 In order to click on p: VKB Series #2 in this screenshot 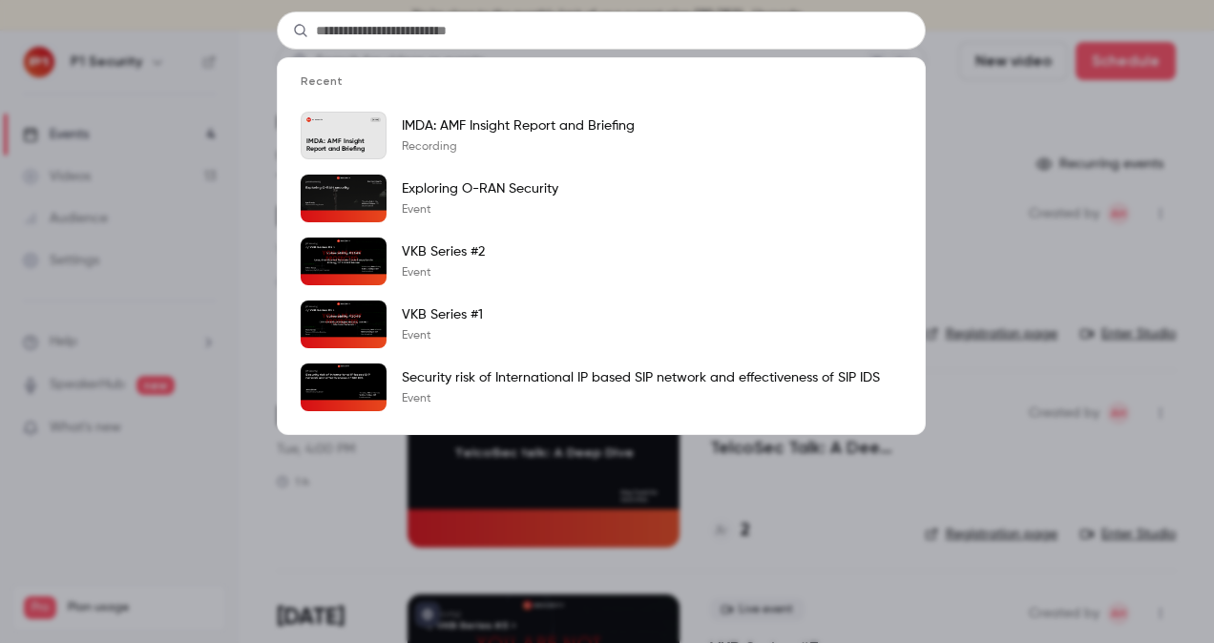, I will do `click(443, 252)`.